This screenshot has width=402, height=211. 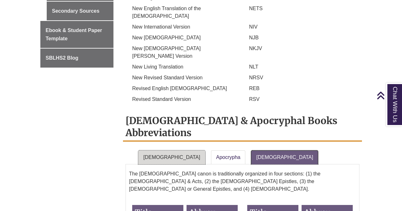 What do you see at coordinates (62, 58) in the screenshot?
I see `span: SBLHS2 Blog` at bounding box center [62, 58].